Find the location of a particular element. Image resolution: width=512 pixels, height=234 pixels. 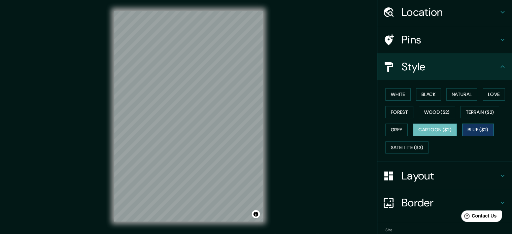

button: Love is located at coordinates (494, 94).